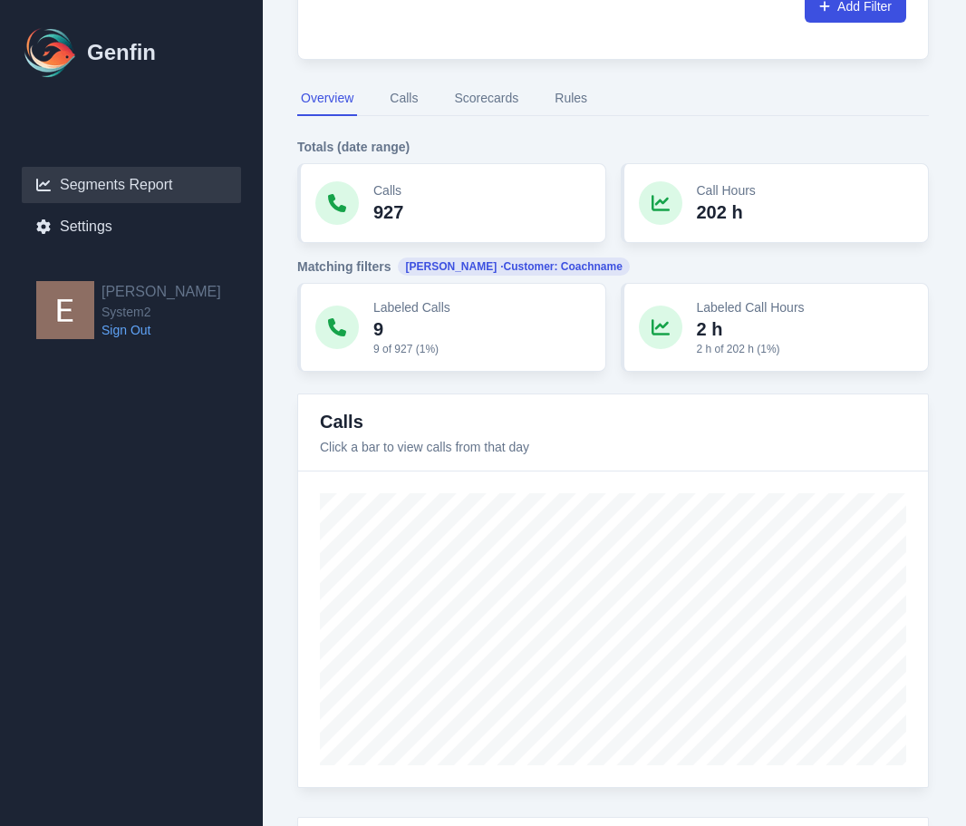 This screenshot has width=966, height=826. What do you see at coordinates (131, 185) in the screenshot?
I see `a: Segments Report` at bounding box center [131, 185].